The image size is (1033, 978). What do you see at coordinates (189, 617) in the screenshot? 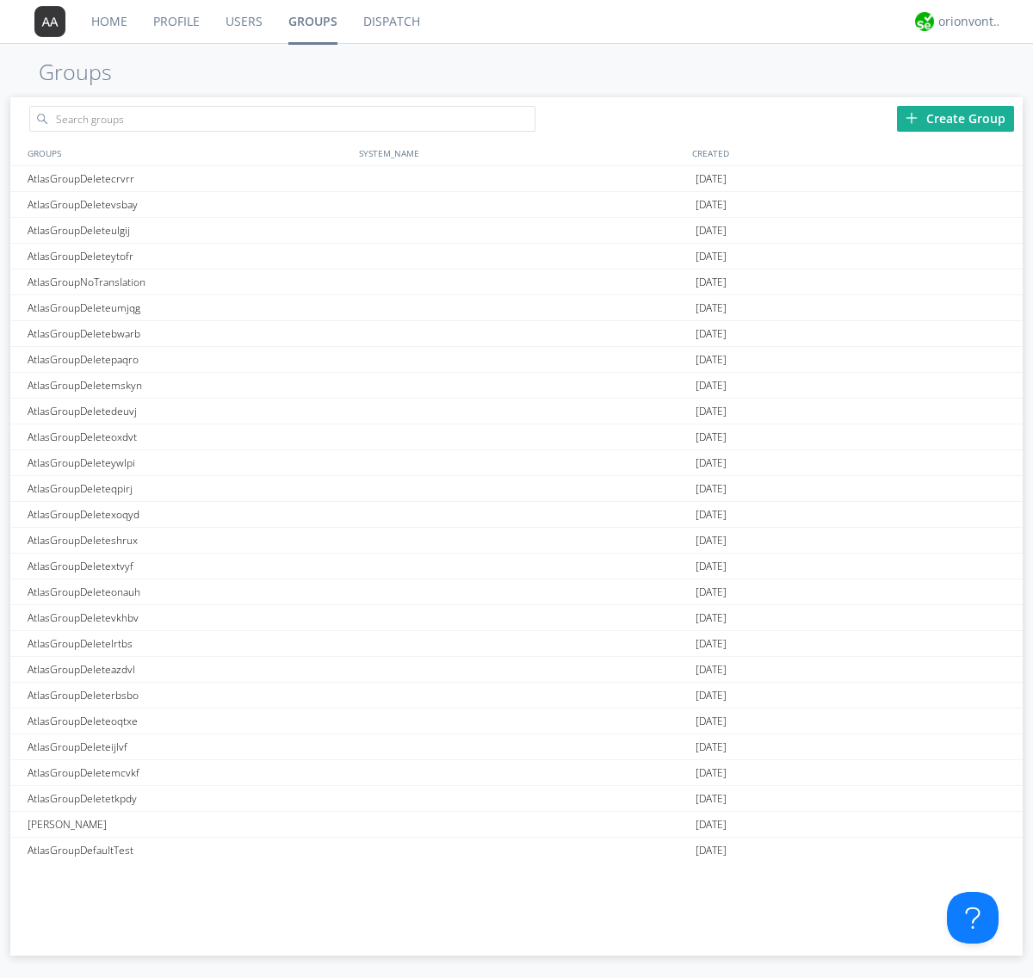
I see `div: AtlasGroupDeletevkhbv` at bounding box center [189, 617].